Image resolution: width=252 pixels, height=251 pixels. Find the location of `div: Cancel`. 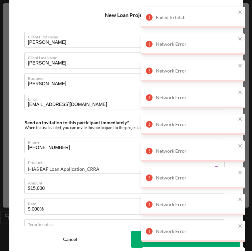

div: Cancel is located at coordinates (70, 239).